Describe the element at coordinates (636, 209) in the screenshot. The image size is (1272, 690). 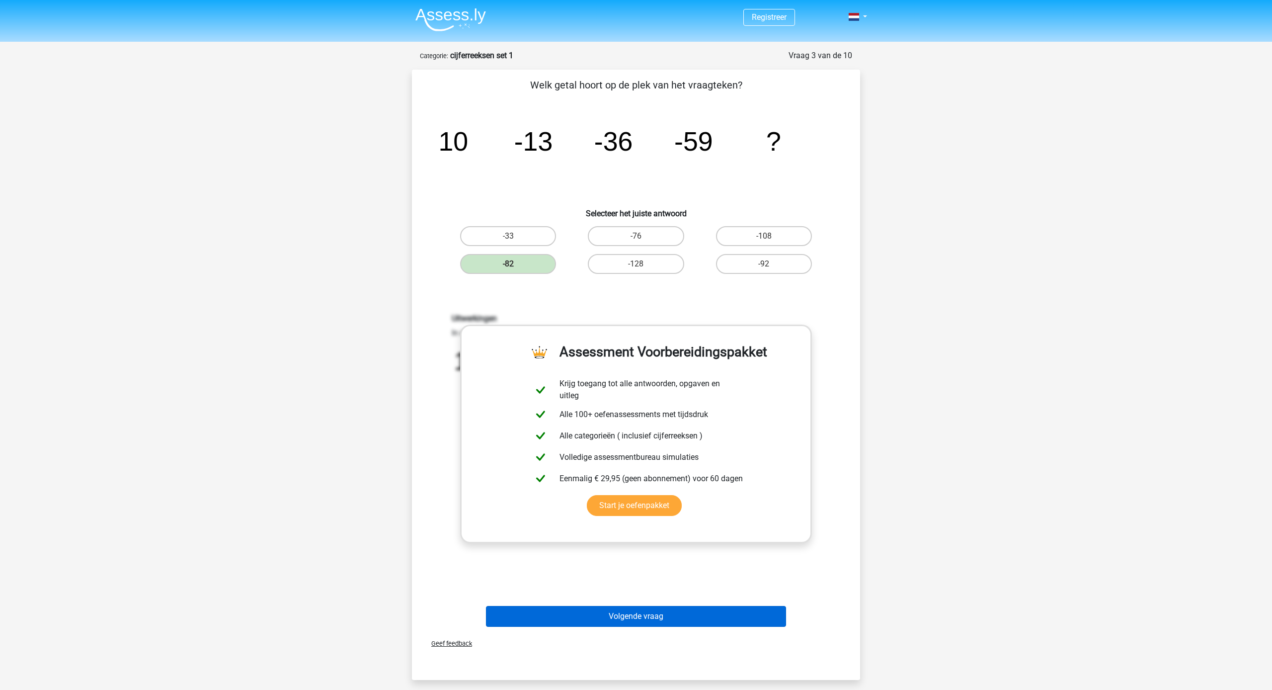
I see `h6: Selecteer het juiste antwoord` at that location.